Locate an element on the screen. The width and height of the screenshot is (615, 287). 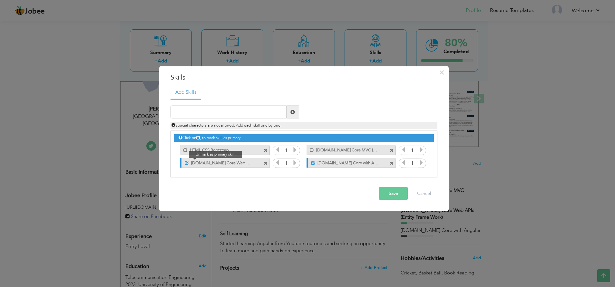
button: Cancel is located at coordinates (424, 194).